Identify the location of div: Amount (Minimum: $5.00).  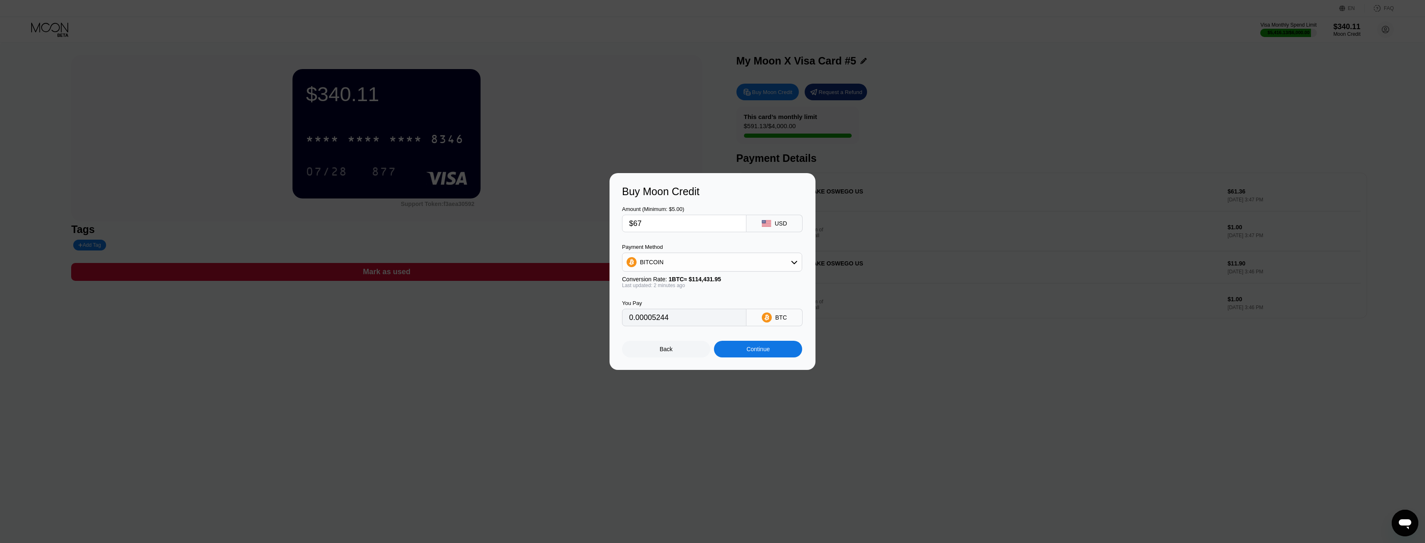
(684, 209).